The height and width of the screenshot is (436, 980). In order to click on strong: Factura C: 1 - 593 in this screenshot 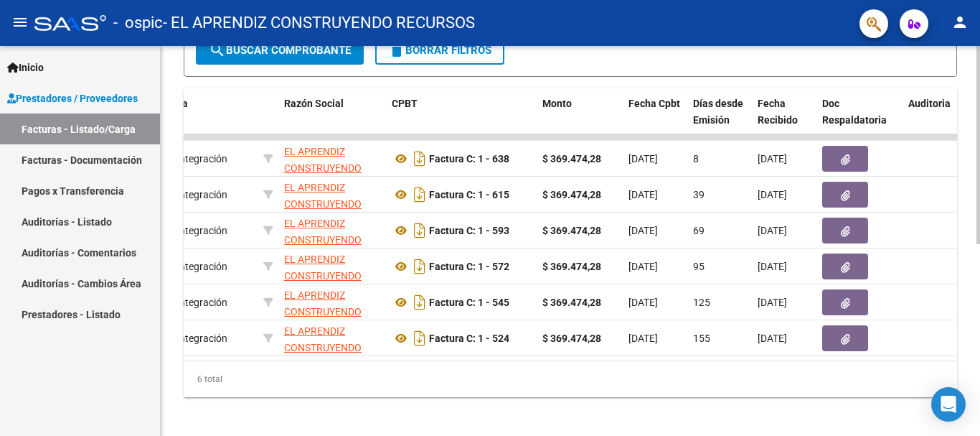, I will do `click(469, 230)`.